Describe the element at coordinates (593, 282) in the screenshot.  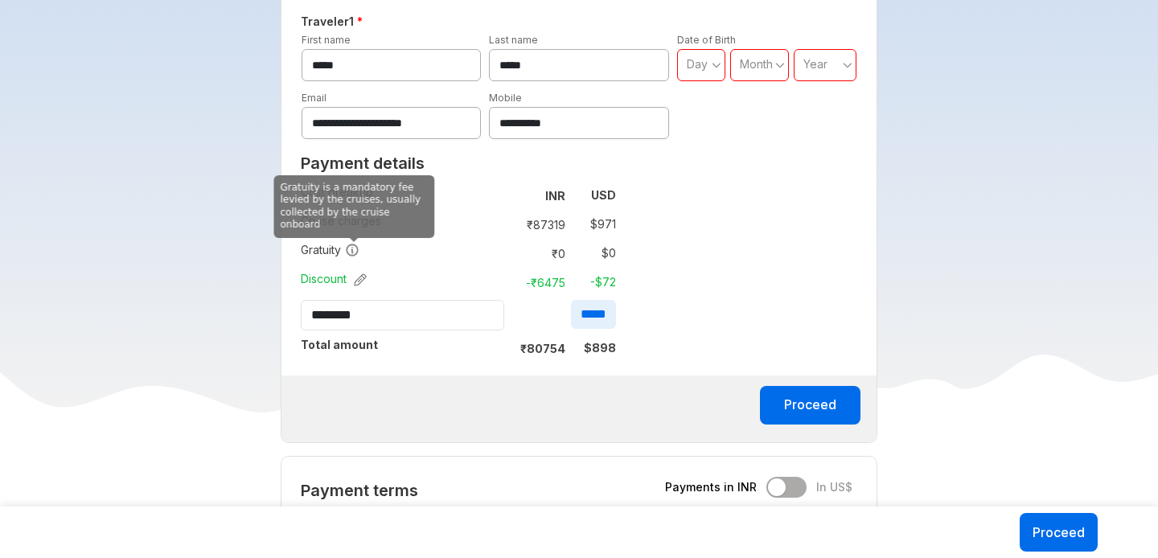
I see `td: -$ 72` at that location.